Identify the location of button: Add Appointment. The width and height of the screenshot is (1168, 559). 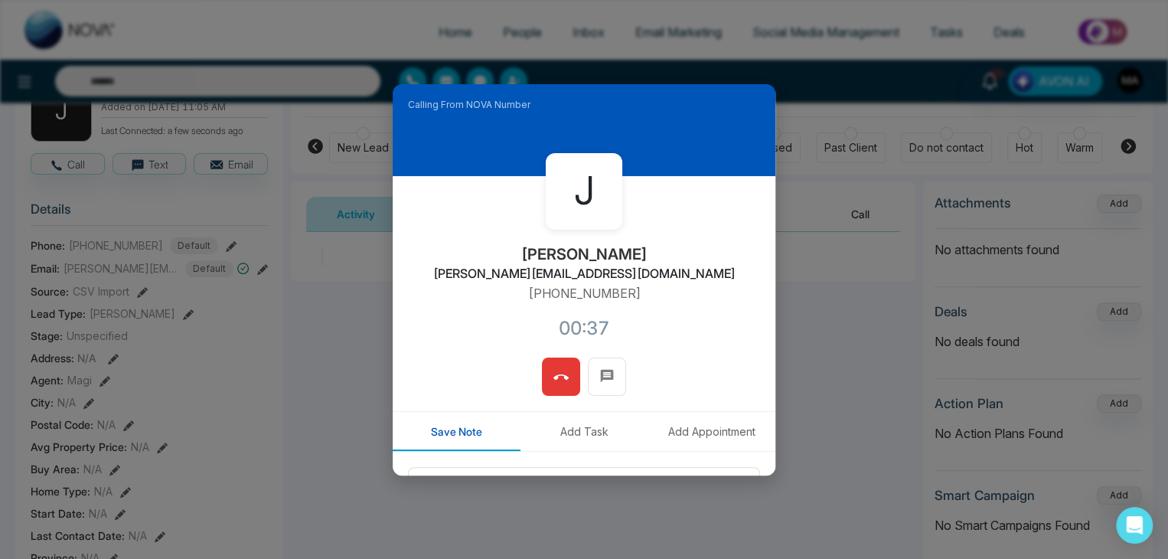
(711, 431).